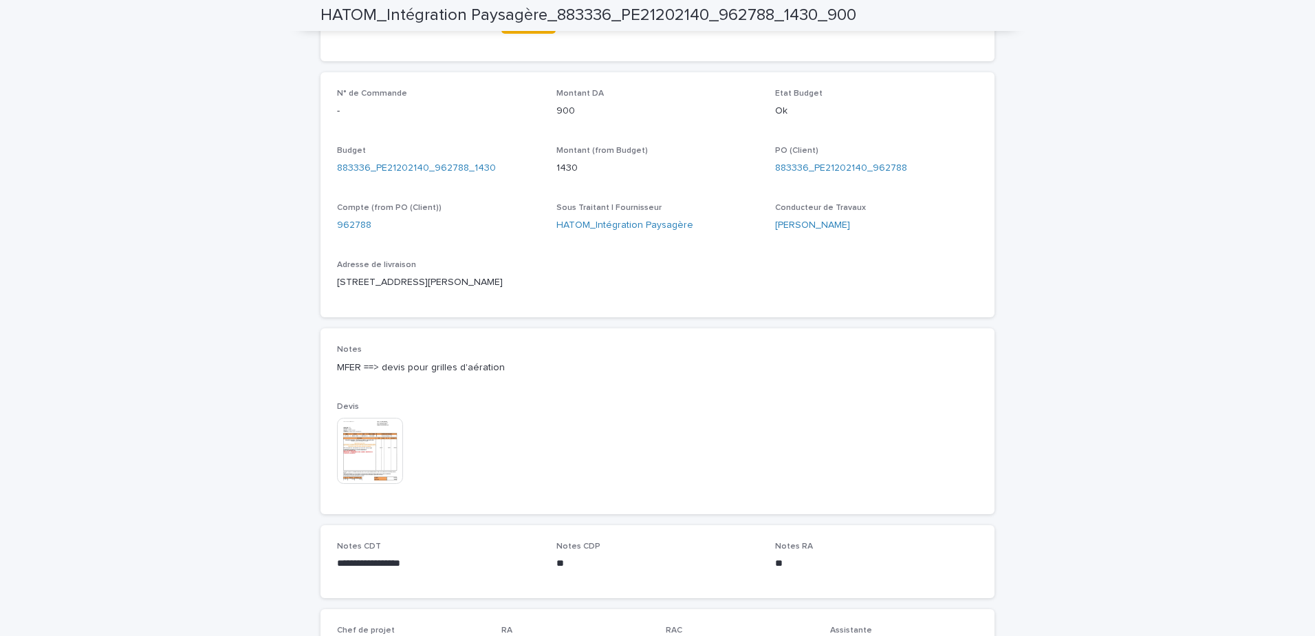  What do you see at coordinates (658, 168) in the screenshot?
I see `p: 1430` at bounding box center [658, 168].